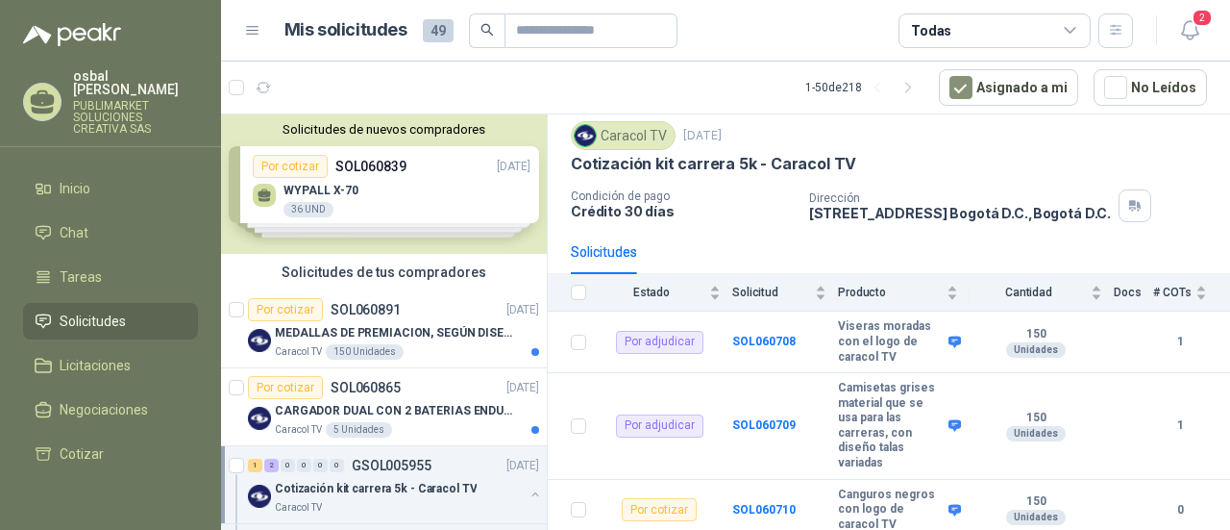  Describe the element at coordinates (255, 465) in the screenshot. I see `div: 1` at that location.